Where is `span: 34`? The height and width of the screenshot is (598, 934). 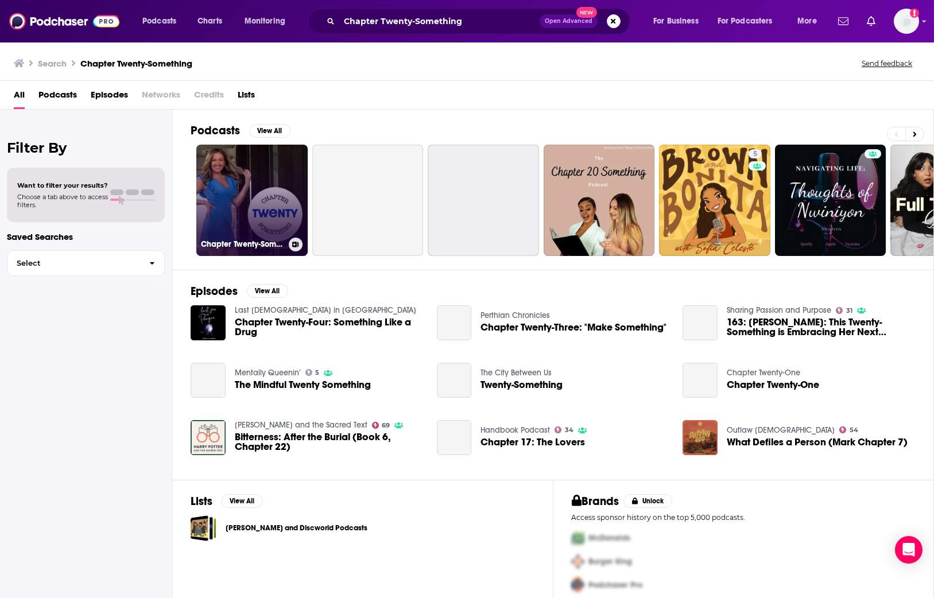
span: 34 is located at coordinates (569, 430).